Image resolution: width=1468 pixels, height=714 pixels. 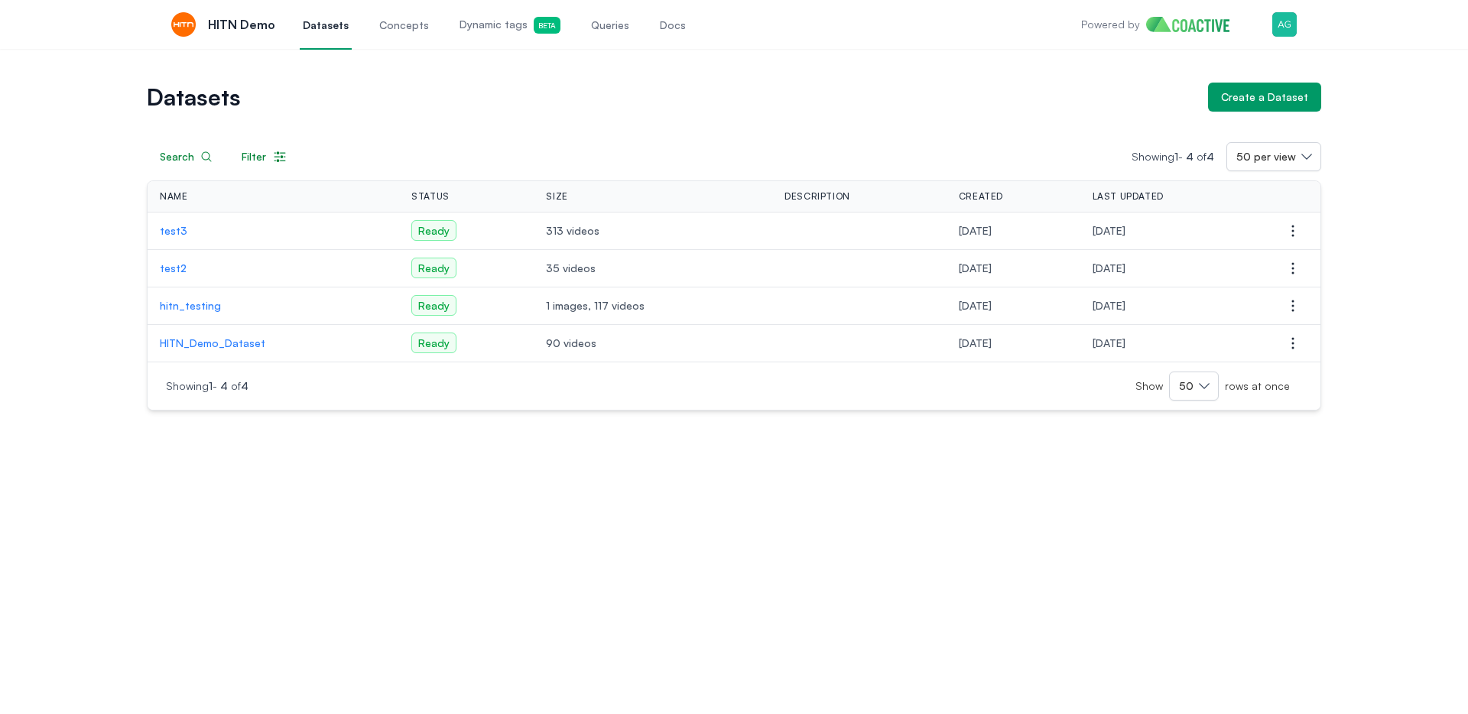 I want to click on p: test2, so click(x=273, y=268).